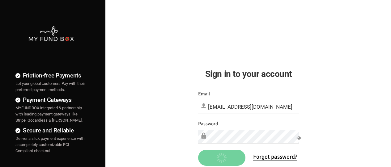 Image resolution: width=391 pixels, height=167 pixels. I want to click on label: Password, so click(208, 124).